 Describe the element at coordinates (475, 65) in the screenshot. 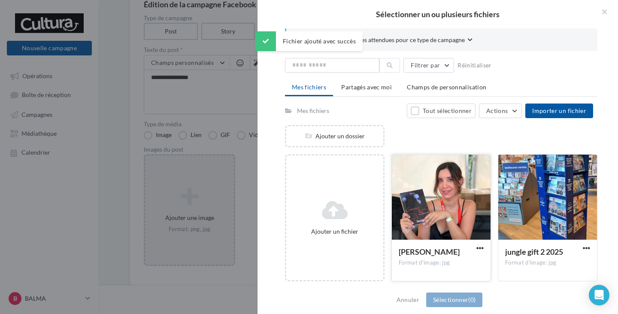

I see `button: Réinitialiser` at that location.